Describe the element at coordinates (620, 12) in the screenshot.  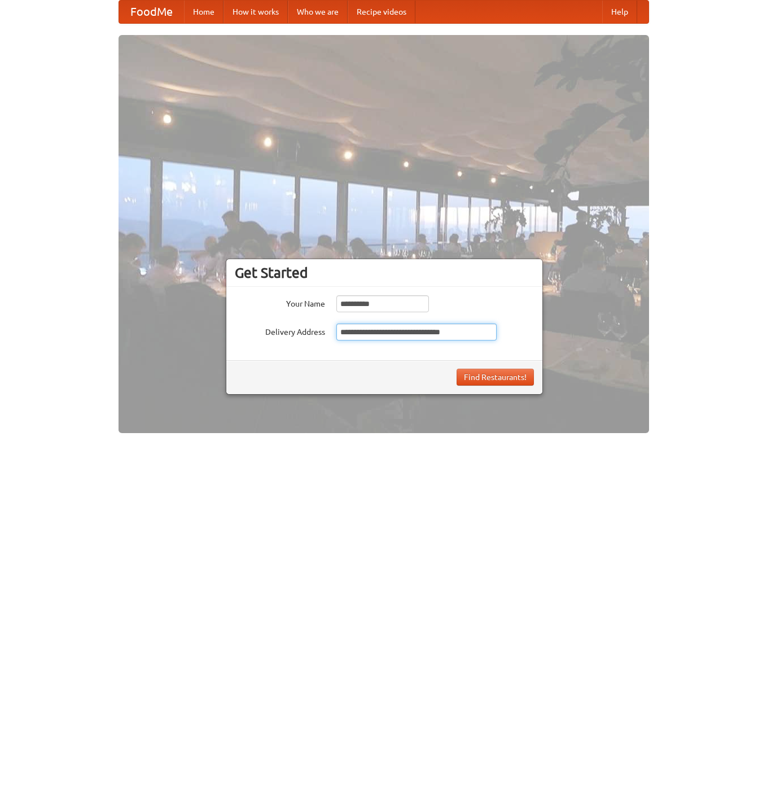
I see `a: Help` at that location.